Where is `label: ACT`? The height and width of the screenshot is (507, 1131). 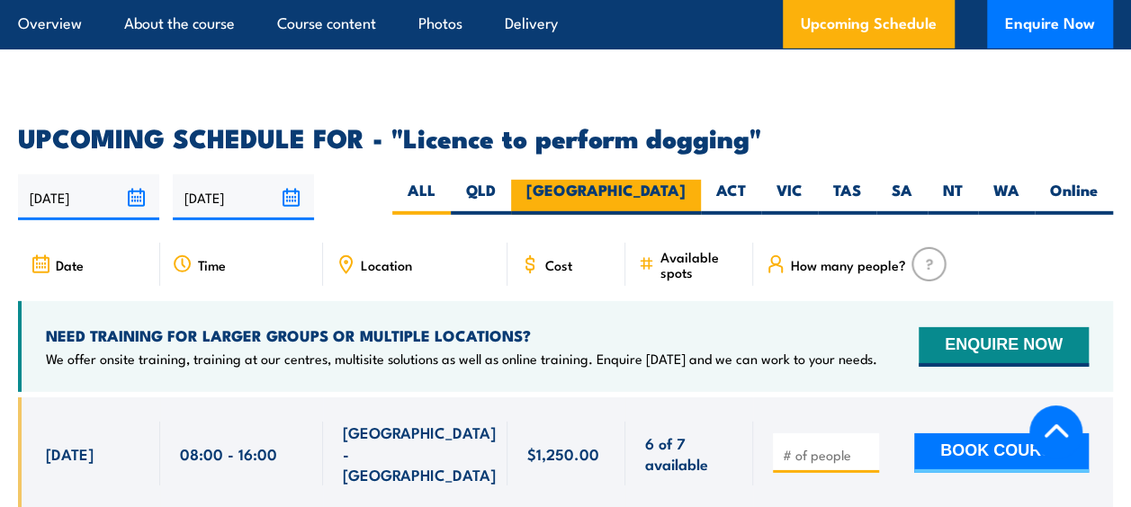
label: ACT is located at coordinates (730, 197).